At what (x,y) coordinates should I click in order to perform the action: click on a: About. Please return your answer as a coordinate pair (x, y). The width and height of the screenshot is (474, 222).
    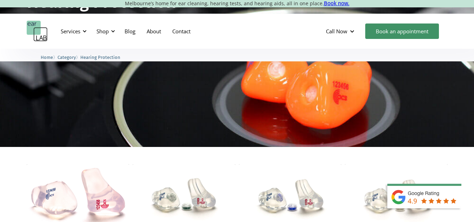
    Looking at the image, I should click on (154, 31).